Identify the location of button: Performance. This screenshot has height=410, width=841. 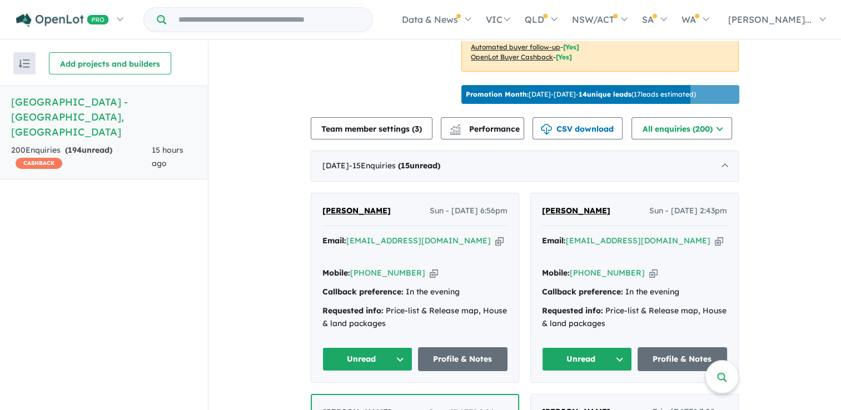
(483, 128).